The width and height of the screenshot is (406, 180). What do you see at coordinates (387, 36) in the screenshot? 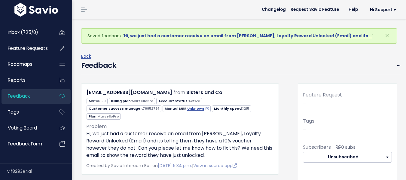
I see `button: Close` at bounding box center [387, 36].